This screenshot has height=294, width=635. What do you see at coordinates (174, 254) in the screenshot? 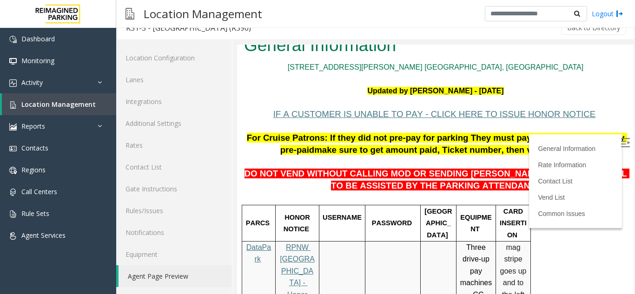
I see `a: Equipment` at bounding box center [174, 254].